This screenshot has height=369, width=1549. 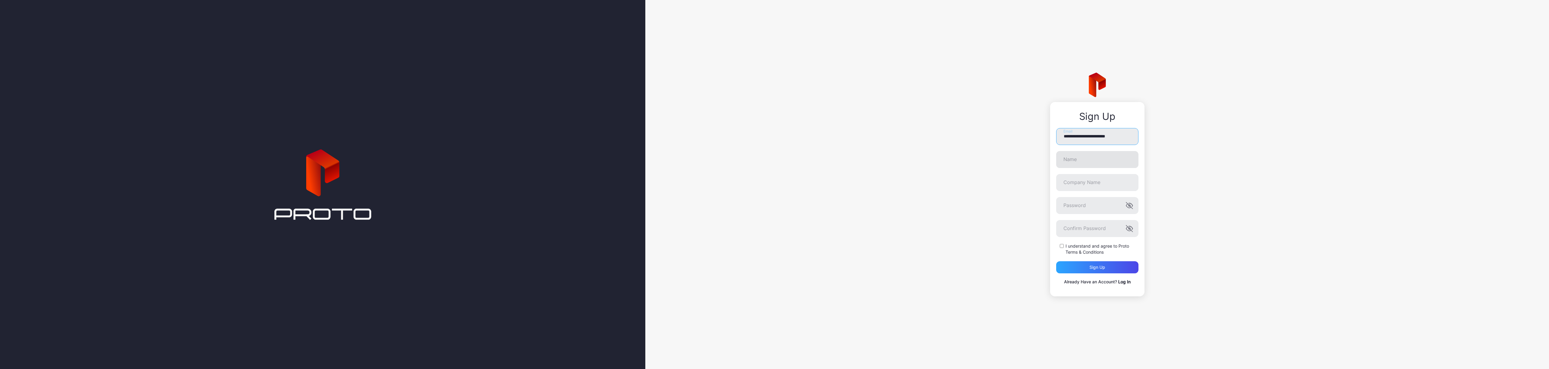 I want to click on input: Company Name, so click(x=1097, y=182).